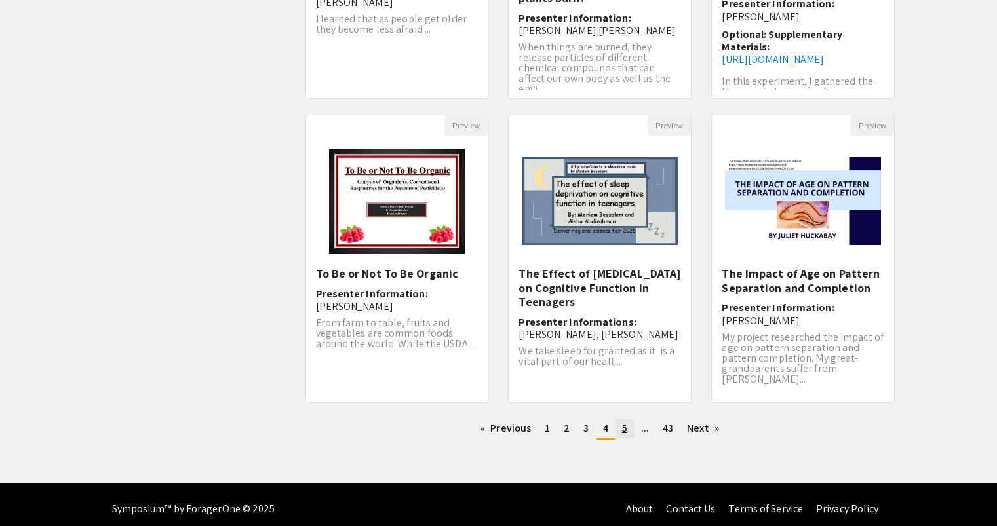 The height and width of the screenshot is (526, 997). I want to click on a: Terms of Service, so click(765, 509).